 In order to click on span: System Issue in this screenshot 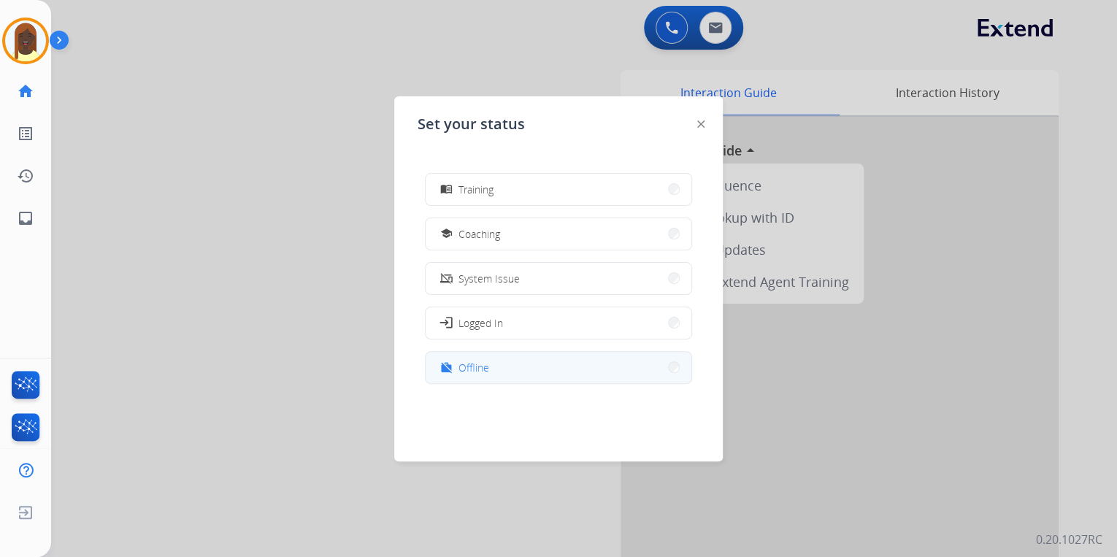, I will do `click(489, 278)`.